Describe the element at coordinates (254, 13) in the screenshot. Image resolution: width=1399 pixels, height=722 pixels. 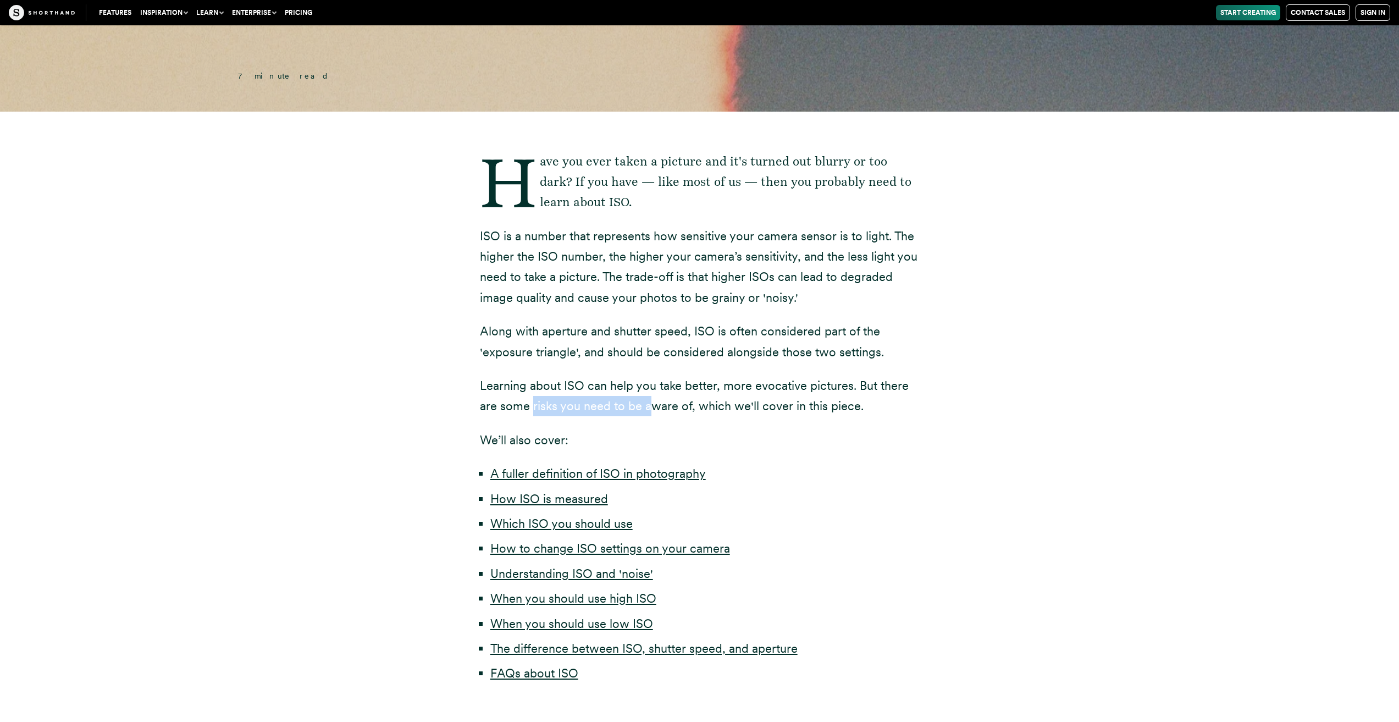
I see `button: Enterprise` at that location.